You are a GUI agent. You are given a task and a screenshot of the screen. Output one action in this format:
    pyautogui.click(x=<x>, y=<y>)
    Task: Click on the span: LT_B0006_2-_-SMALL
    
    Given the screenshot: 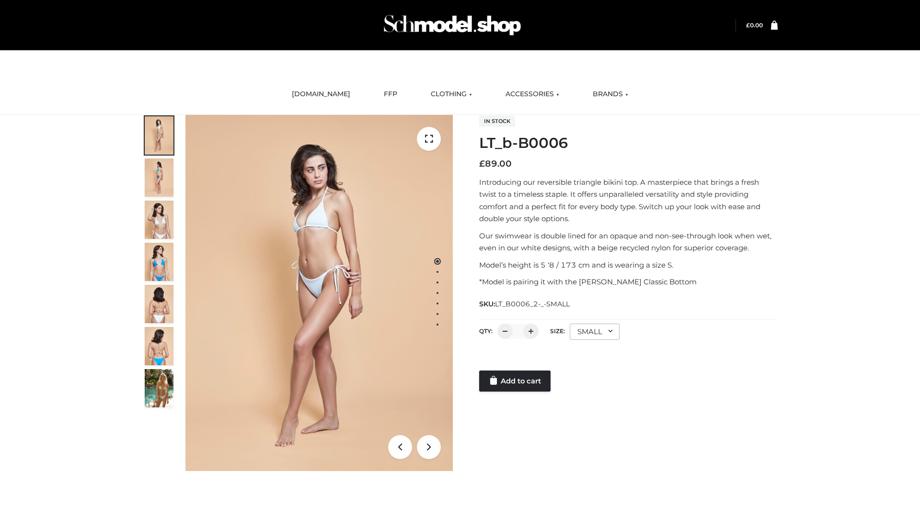 What is the action you would take?
    pyautogui.click(x=532, y=304)
    